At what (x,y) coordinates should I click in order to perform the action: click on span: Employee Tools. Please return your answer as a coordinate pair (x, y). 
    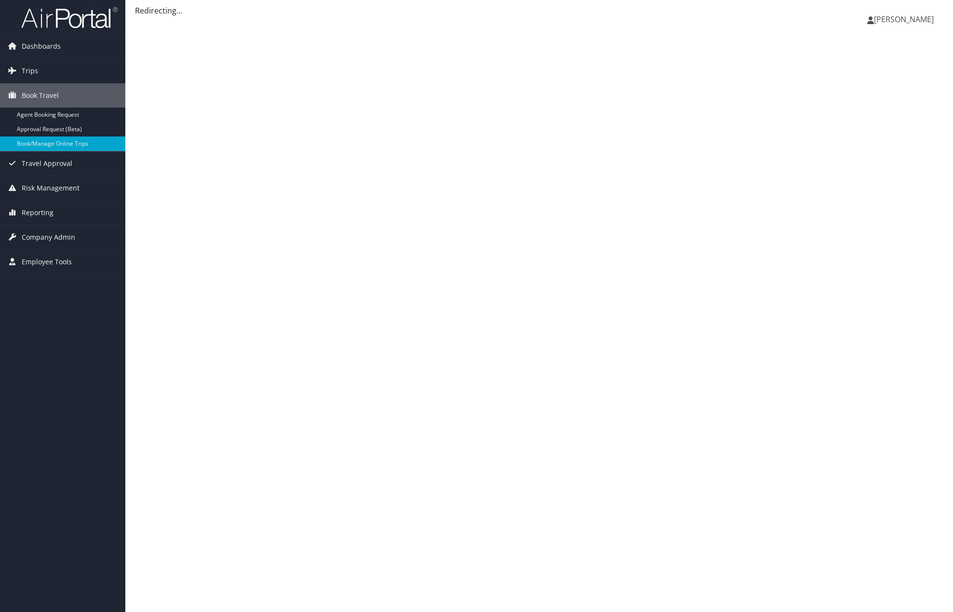
    Looking at the image, I should click on (47, 262).